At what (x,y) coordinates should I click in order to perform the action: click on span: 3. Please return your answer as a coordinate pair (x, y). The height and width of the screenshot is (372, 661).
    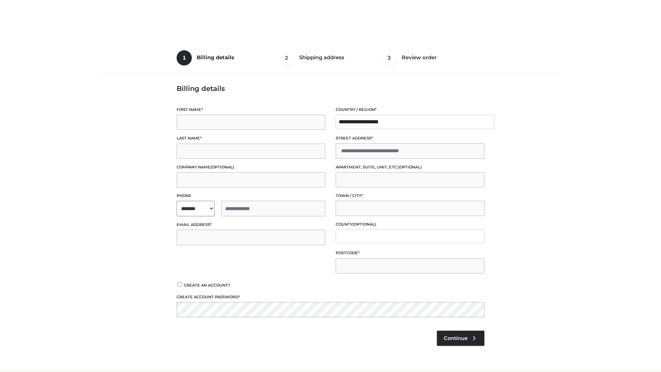
    Looking at the image, I should click on (389, 58).